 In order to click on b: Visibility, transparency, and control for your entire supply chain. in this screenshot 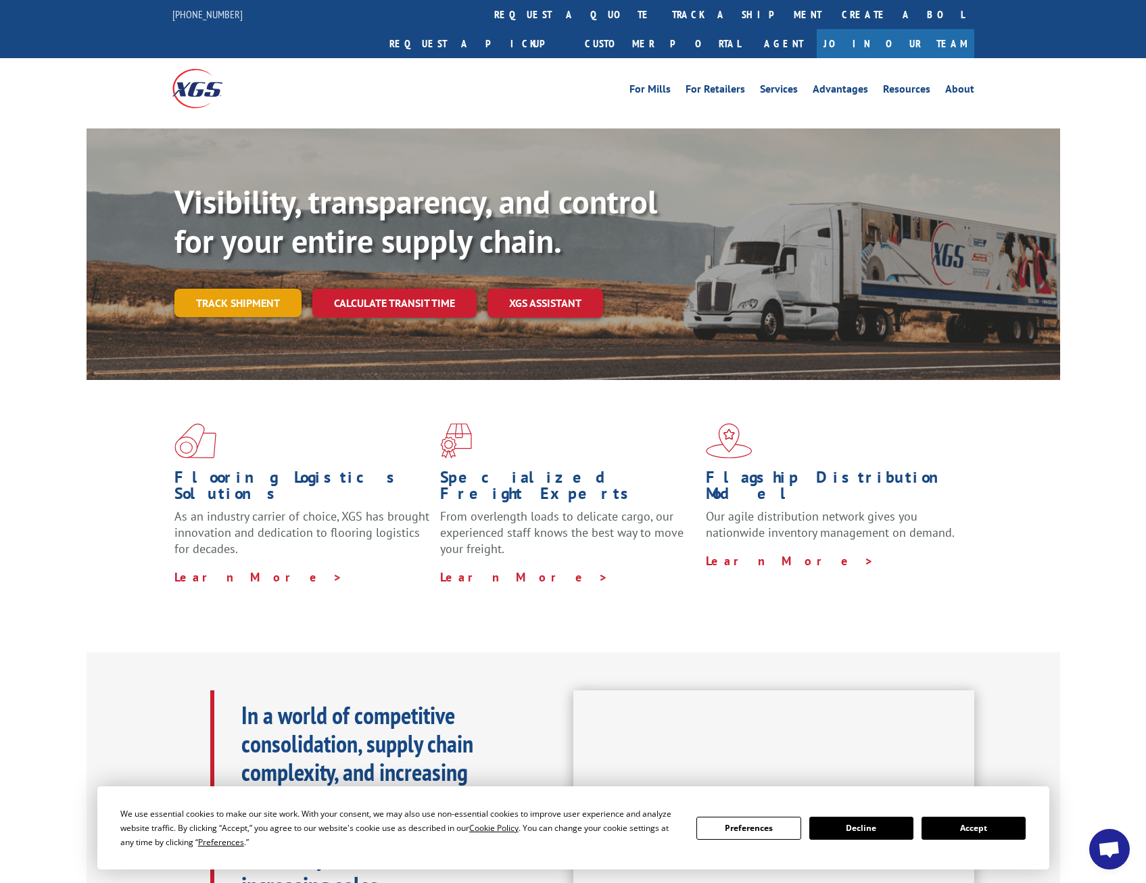, I will do `click(416, 221)`.